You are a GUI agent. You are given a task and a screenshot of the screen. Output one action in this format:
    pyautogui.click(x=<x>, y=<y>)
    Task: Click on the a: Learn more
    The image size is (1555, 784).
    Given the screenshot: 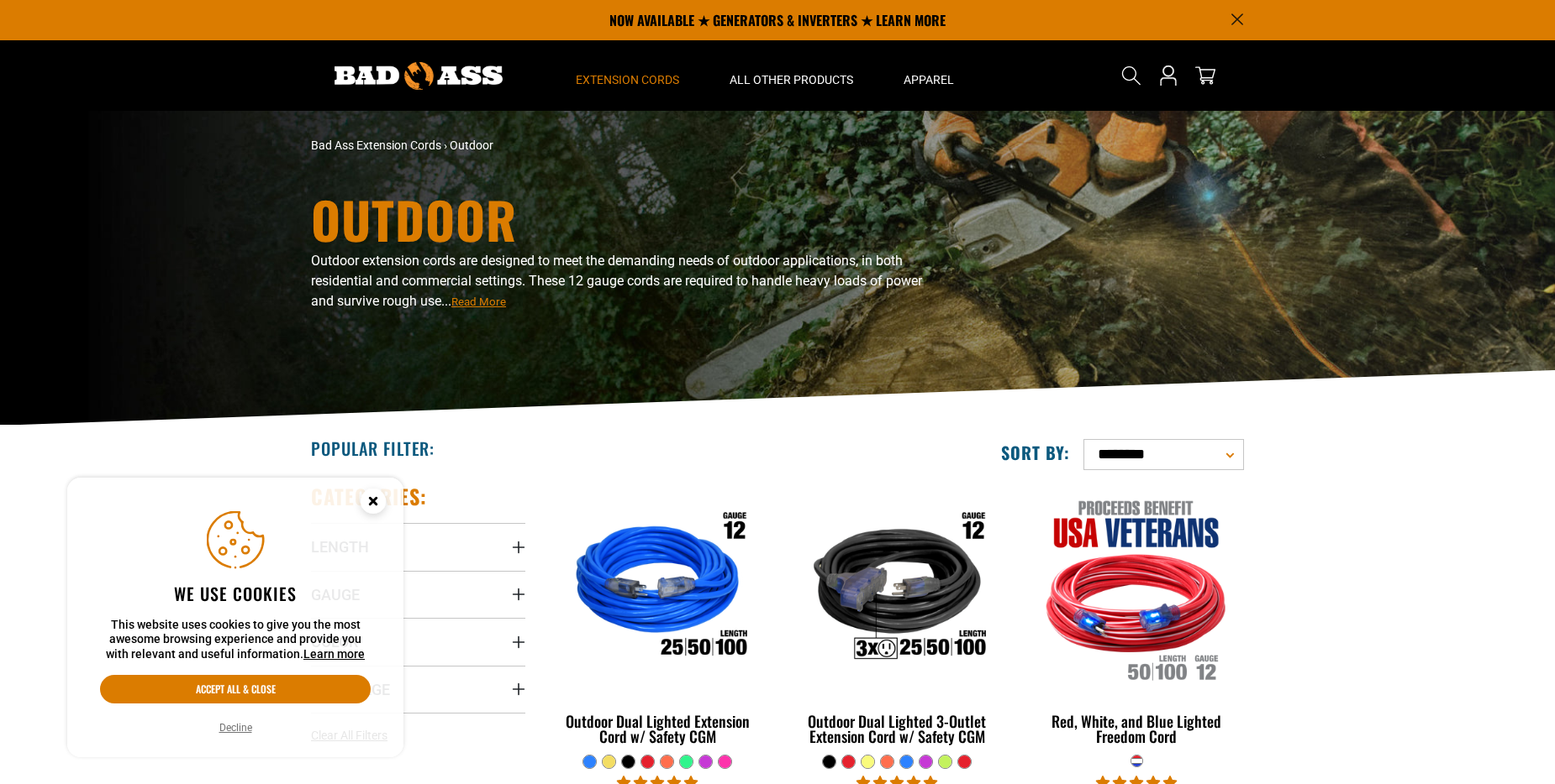 What is the action you would take?
    pyautogui.click(x=334, y=654)
    